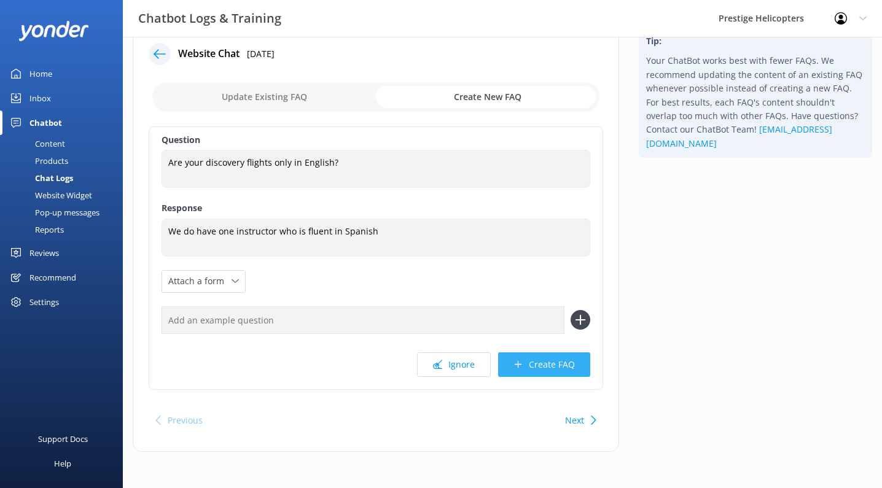  I want to click on div: Home, so click(41, 74).